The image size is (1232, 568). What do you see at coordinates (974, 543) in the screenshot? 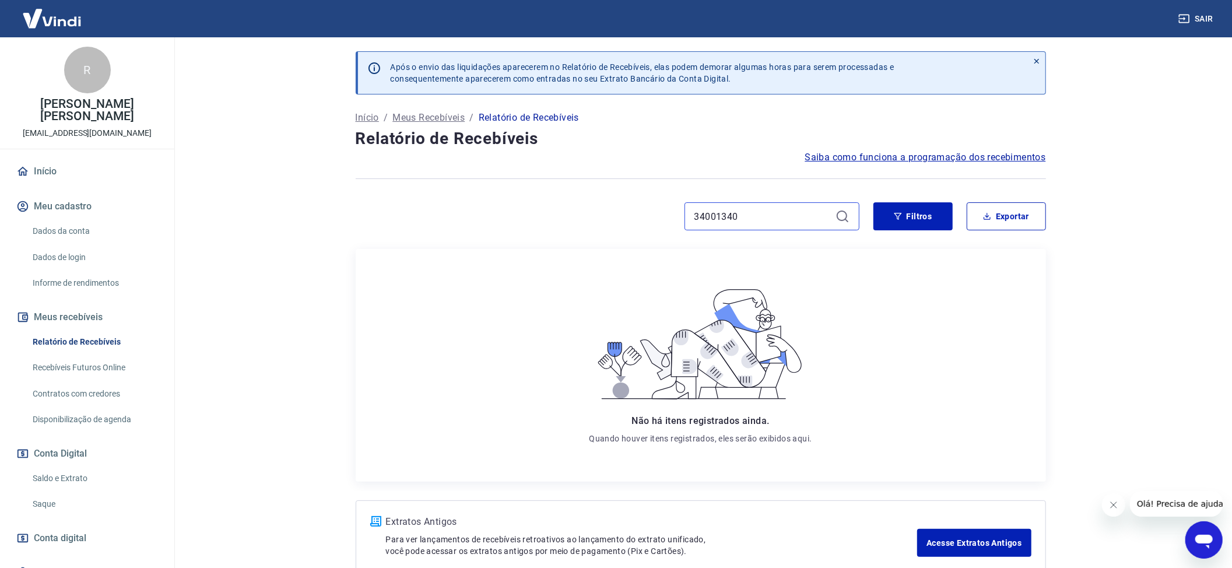
I see `a: Acesse Extratos Antigos` at bounding box center [974, 543].